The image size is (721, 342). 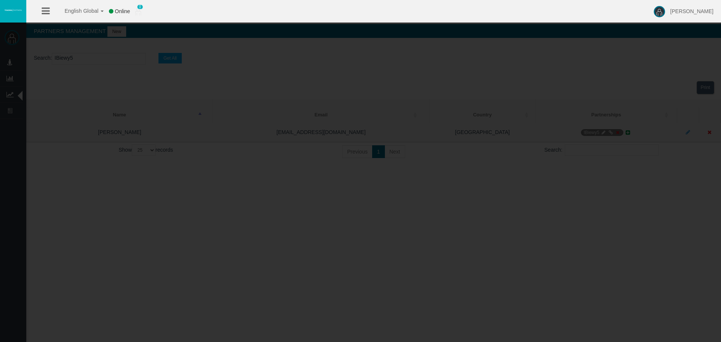 What do you see at coordinates (77, 11) in the screenshot?
I see `span: English Global` at bounding box center [77, 11].